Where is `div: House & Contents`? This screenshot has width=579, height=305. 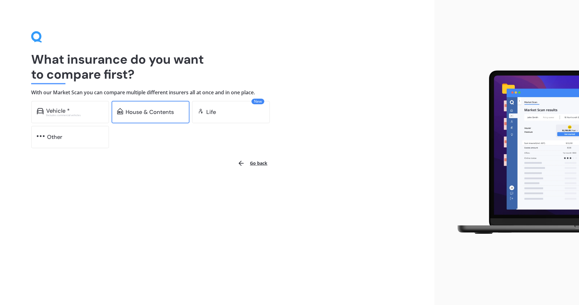 div: House & Contents is located at coordinates (150, 112).